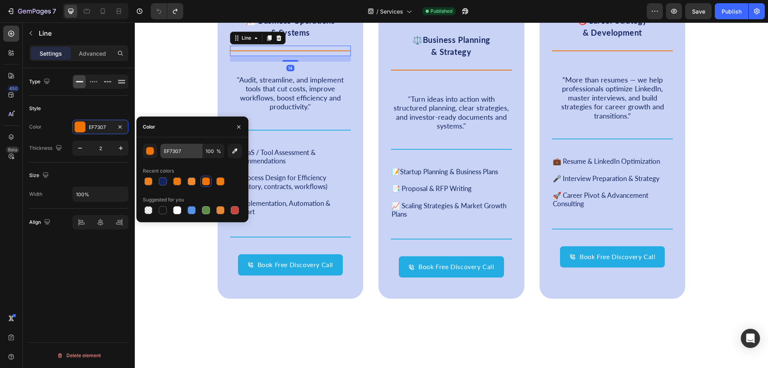 The width and height of the screenshot is (768, 368). Describe the element at coordinates (158, 171) in the screenshot. I see `div: Recent colors` at that location.